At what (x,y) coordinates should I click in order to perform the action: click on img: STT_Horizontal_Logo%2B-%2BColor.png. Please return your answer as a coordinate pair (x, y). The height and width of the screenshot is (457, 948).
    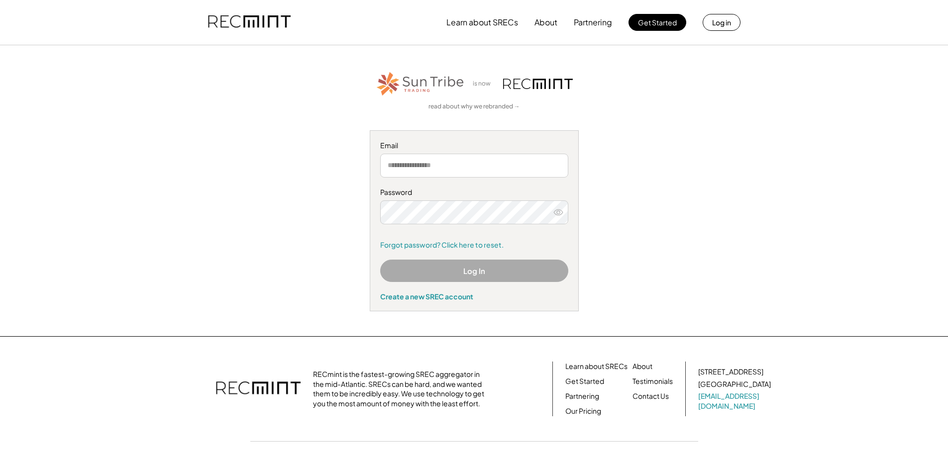
    Looking at the image, I should click on (421, 84).